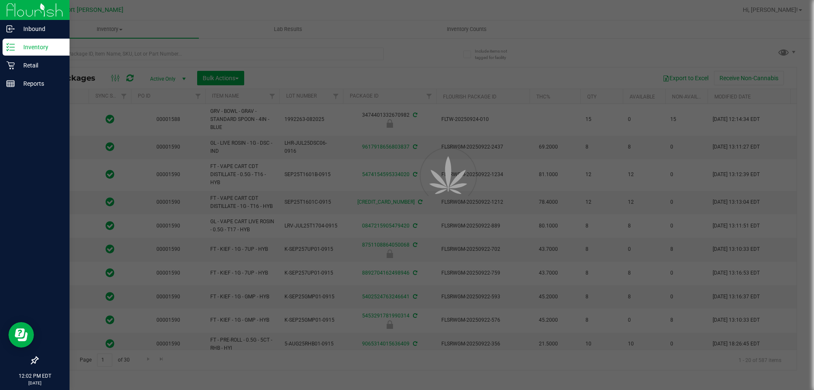  I want to click on p: Inventory, so click(40, 47).